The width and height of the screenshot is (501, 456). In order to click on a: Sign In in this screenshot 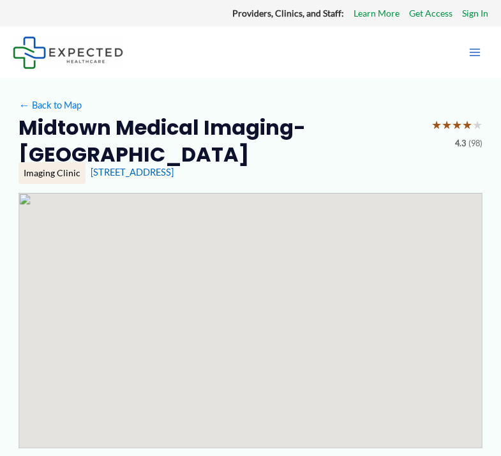, I will do `click(475, 13)`.